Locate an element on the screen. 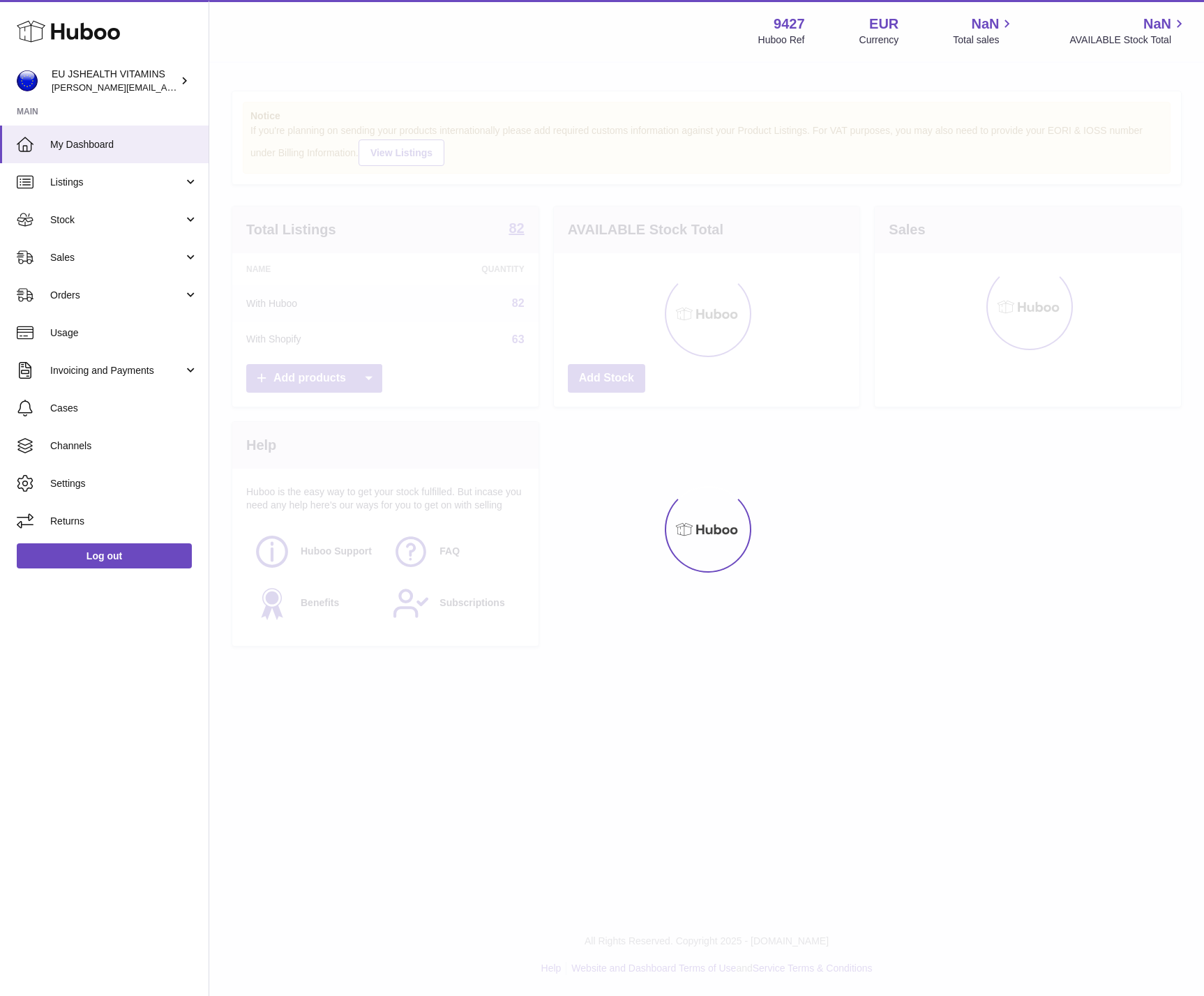 The image size is (1204, 996). div: Huboo Ref is located at coordinates (782, 40).